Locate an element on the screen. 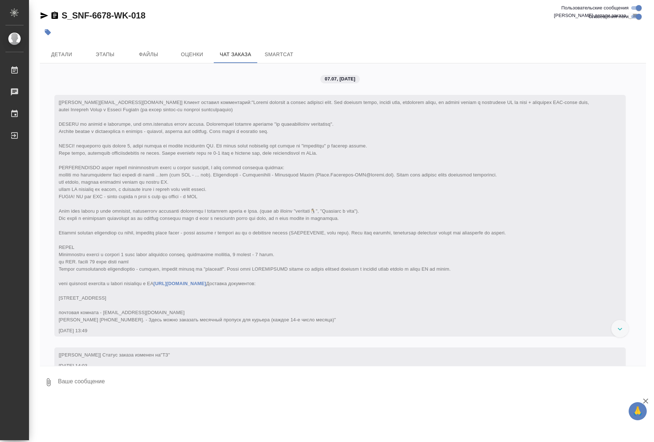 The width and height of the screenshot is (654, 442). span: SmartCat is located at coordinates (279, 54).